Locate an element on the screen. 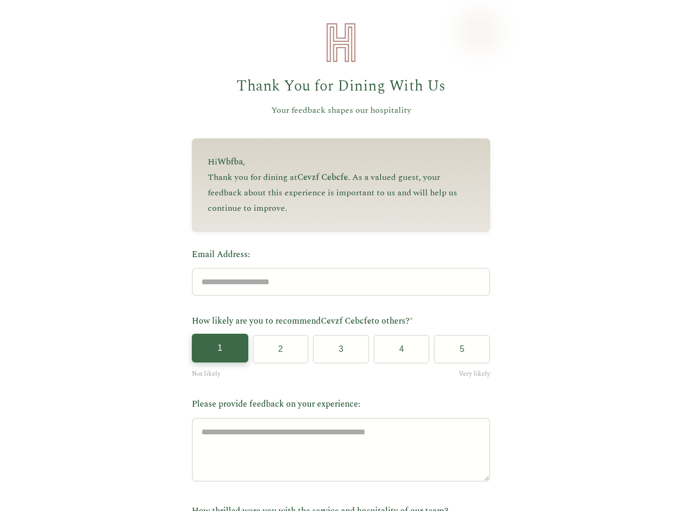 The width and height of the screenshot is (682, 511). button: 5 is located at coordinates (462, 349).